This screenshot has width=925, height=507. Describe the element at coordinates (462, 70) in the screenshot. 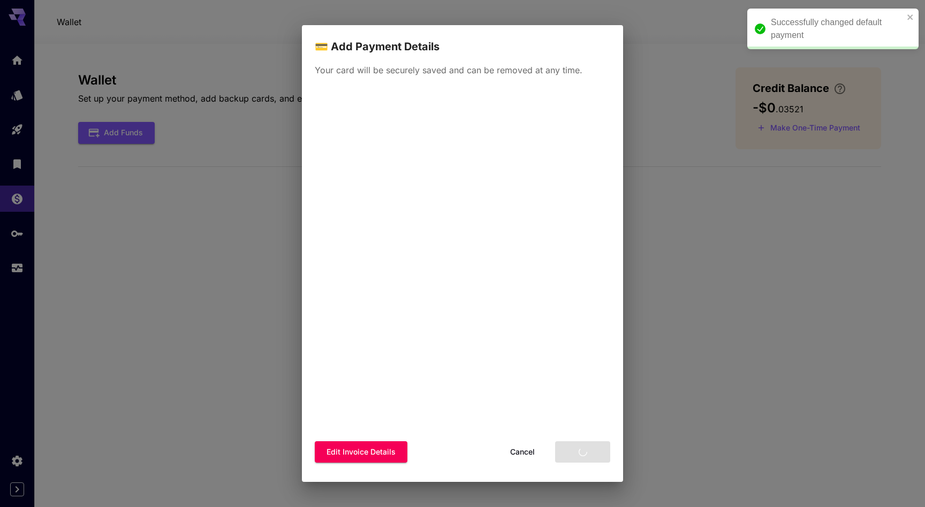

I see `p: Your card will be securely saved and can be removed at any time.` at that location.